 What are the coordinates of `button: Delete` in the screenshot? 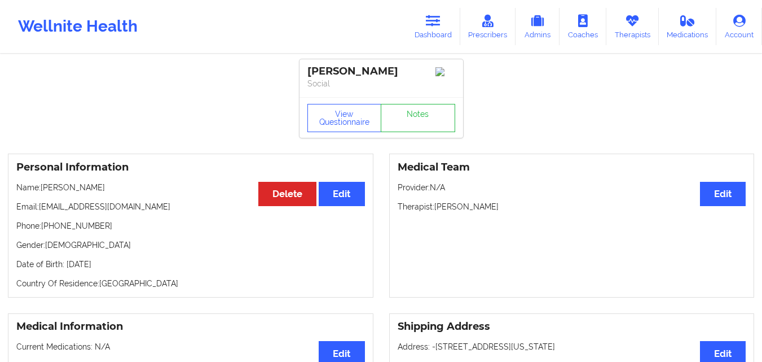 It's located at (287, 193).